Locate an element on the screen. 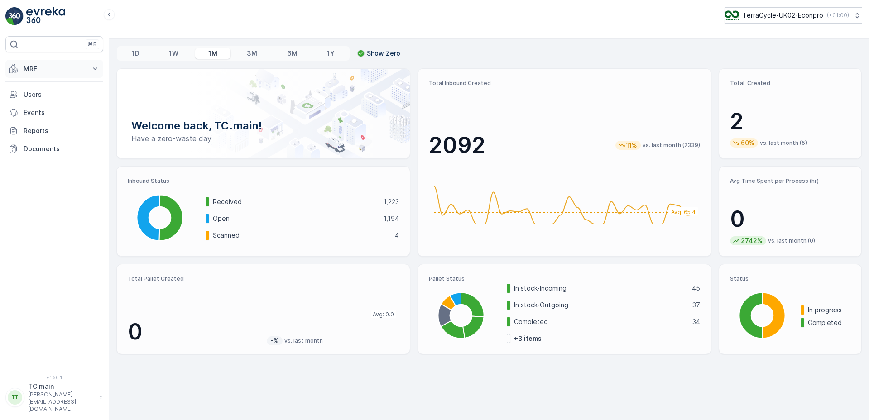 This screenshot has height=420, width=869. p: 2 is located at coordinates (790, 121).